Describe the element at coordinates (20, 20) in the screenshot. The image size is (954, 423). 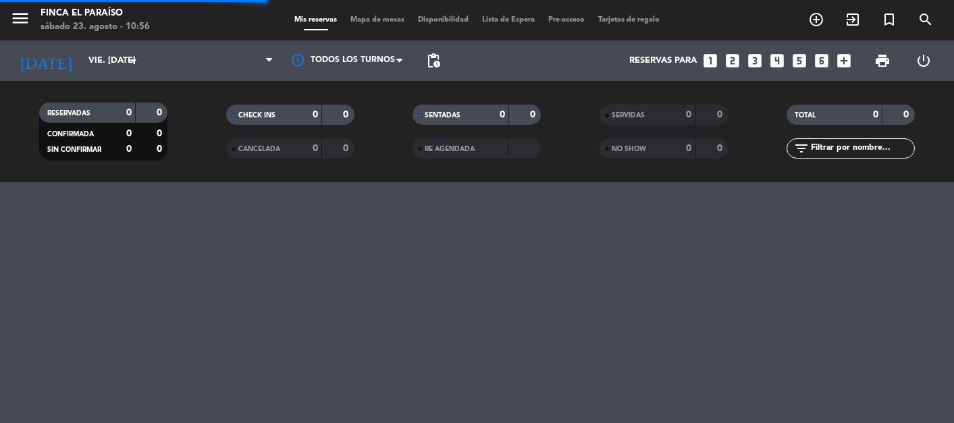
I see `button: menu` at that location.